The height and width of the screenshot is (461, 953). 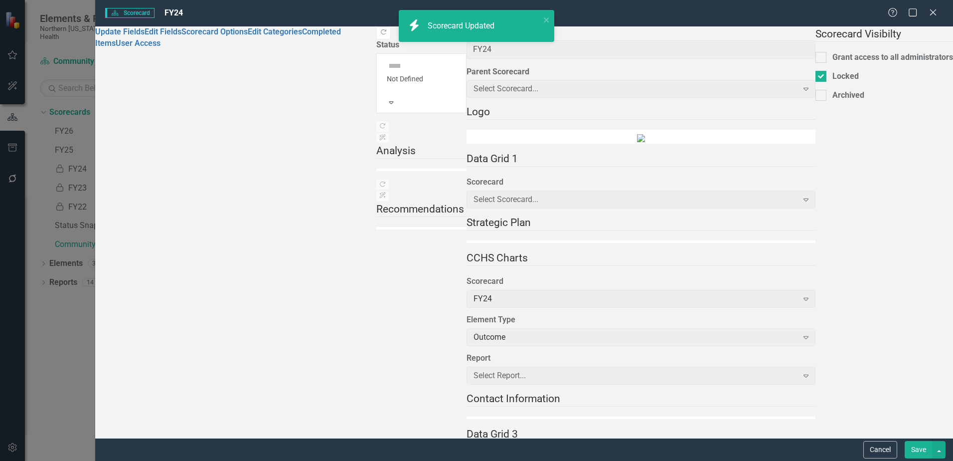 What do you see at coordinates (130, 13) in the screenshot?
I see `span: Scorecard` at bounding box center [130, 13].